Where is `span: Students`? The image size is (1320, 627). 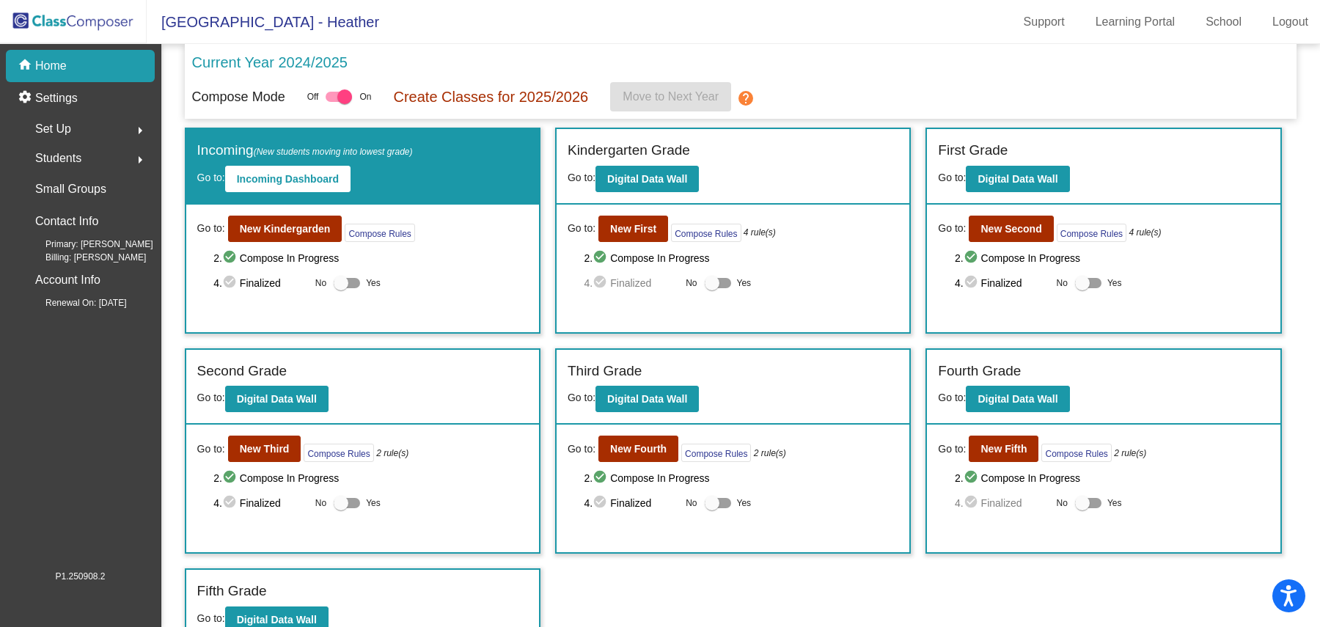 span: Students is located at coordinates (58, 158).